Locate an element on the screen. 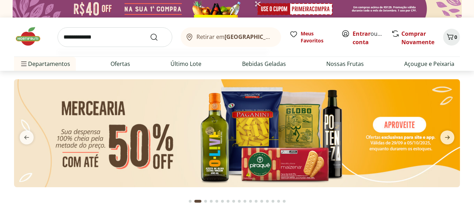 The width and height of the screenshot is (474, 210). a: Ofertas is located at coordinates (120, 64).